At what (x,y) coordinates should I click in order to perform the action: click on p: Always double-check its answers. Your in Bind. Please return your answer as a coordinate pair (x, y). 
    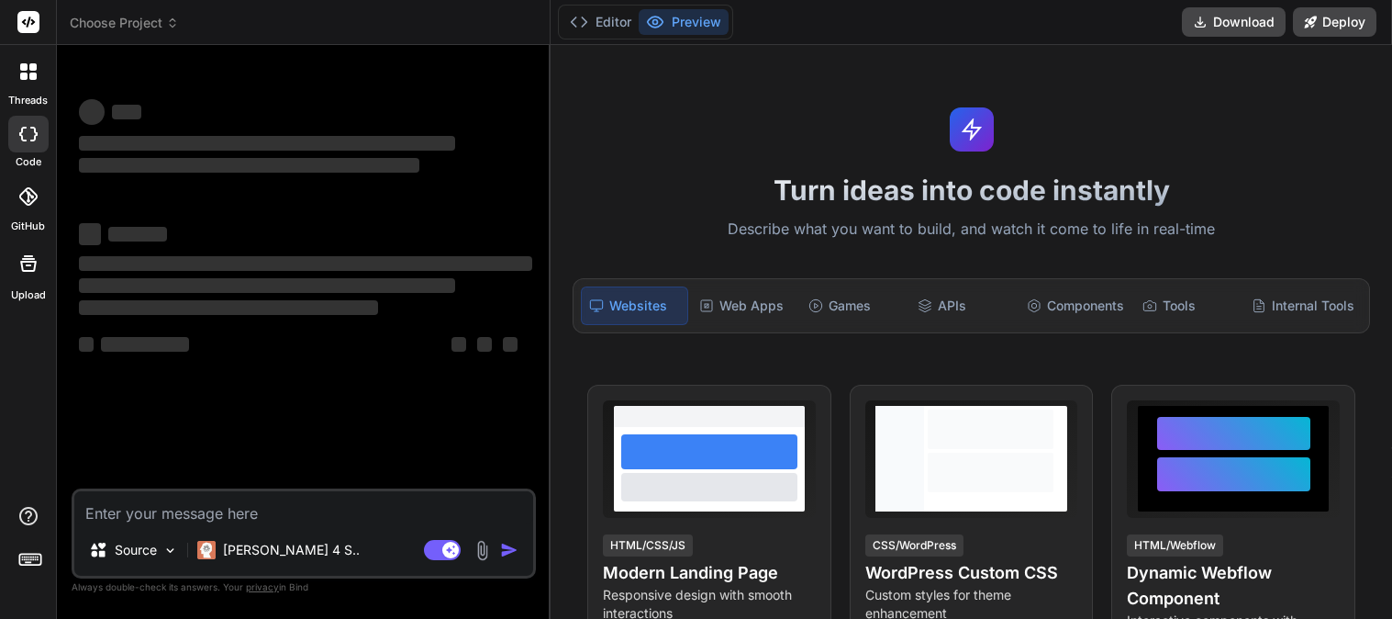
    Looking at the image, I should click on (304, 586).